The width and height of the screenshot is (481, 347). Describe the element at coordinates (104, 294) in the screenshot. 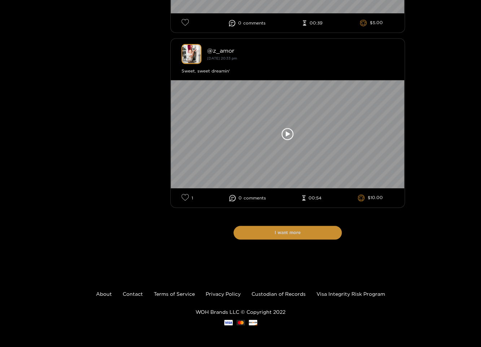

I see `a: About` at that location.